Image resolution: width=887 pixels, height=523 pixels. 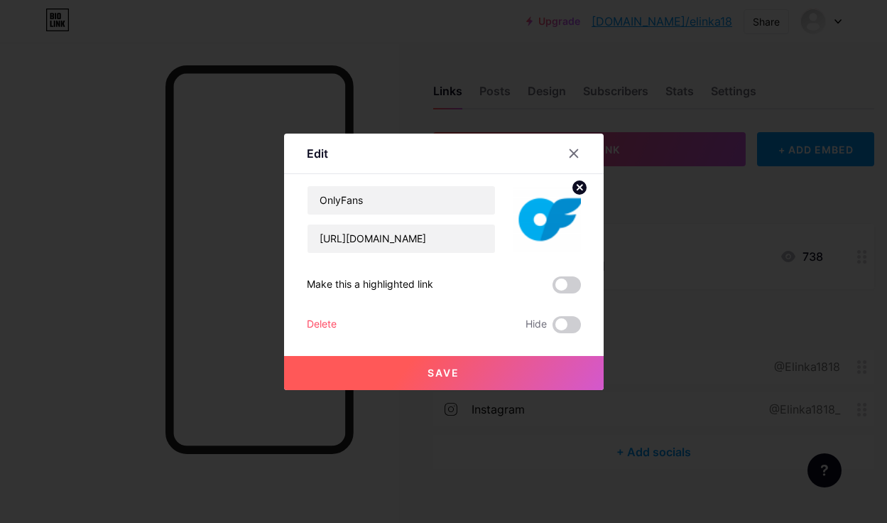 I want to click on div: Edit, so click(x=317, y=153).